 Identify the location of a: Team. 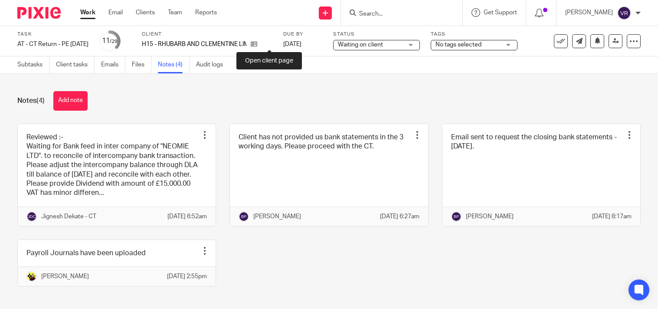
(175, 13).